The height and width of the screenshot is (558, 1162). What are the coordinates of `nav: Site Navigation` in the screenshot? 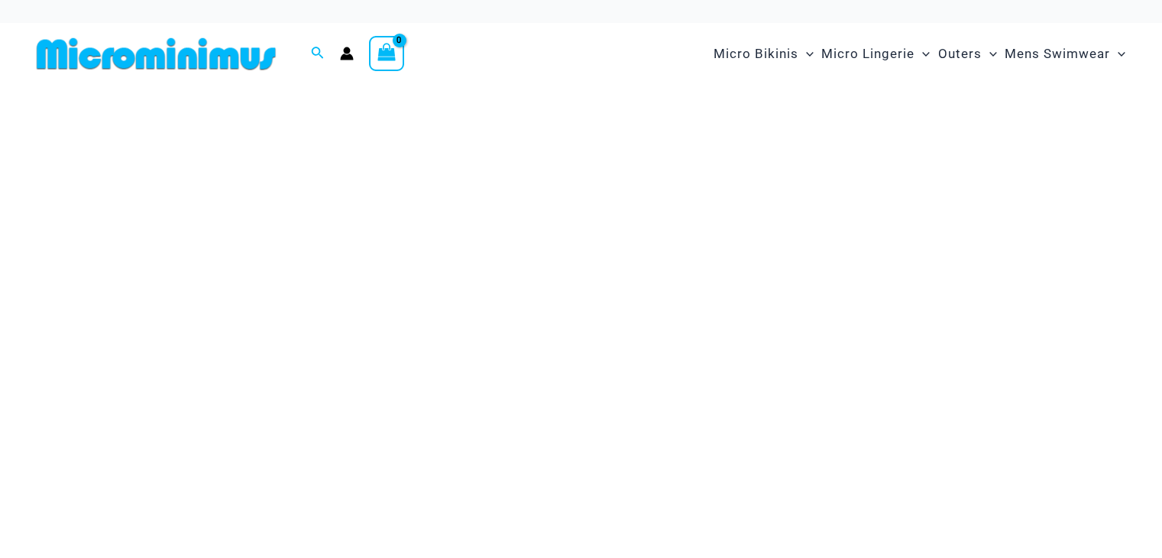 It's located at (919, 53).